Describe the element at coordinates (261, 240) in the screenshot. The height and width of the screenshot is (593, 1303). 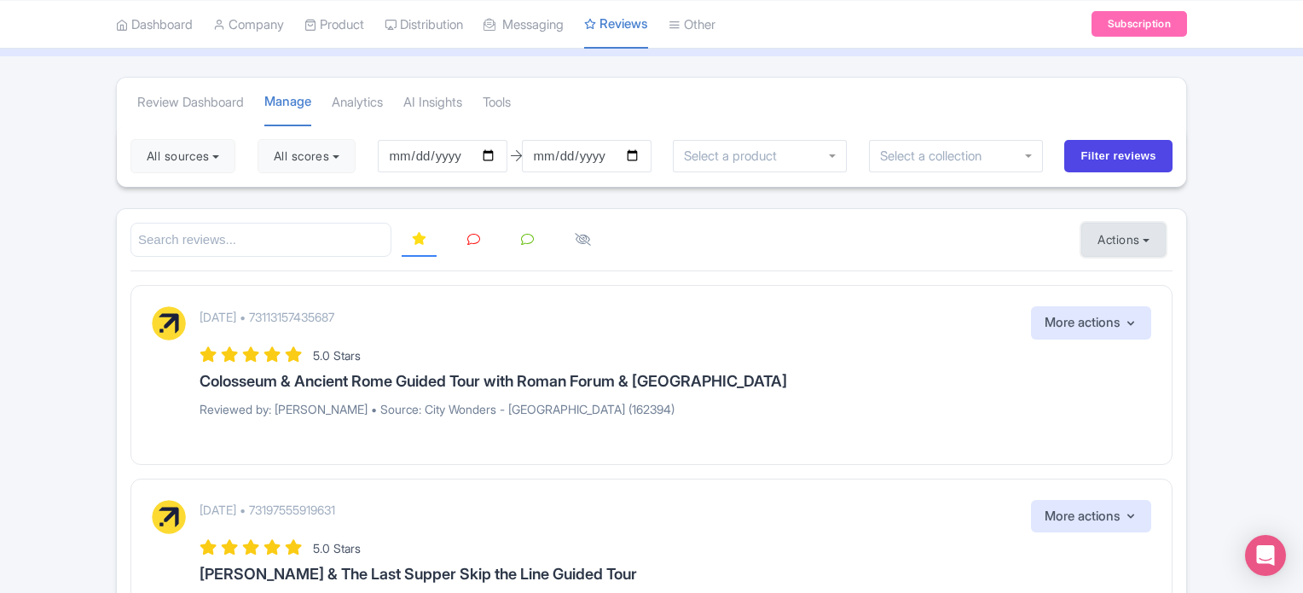
I see `input: Search reviews...` at that location.